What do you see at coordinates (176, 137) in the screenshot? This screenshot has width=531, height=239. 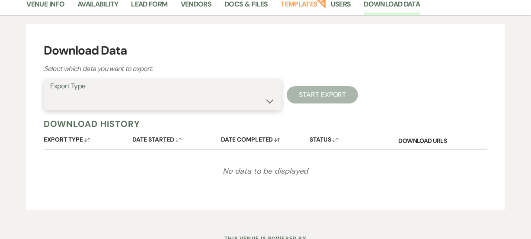 I see `button: Date Started` at bounding box center [176, 137].